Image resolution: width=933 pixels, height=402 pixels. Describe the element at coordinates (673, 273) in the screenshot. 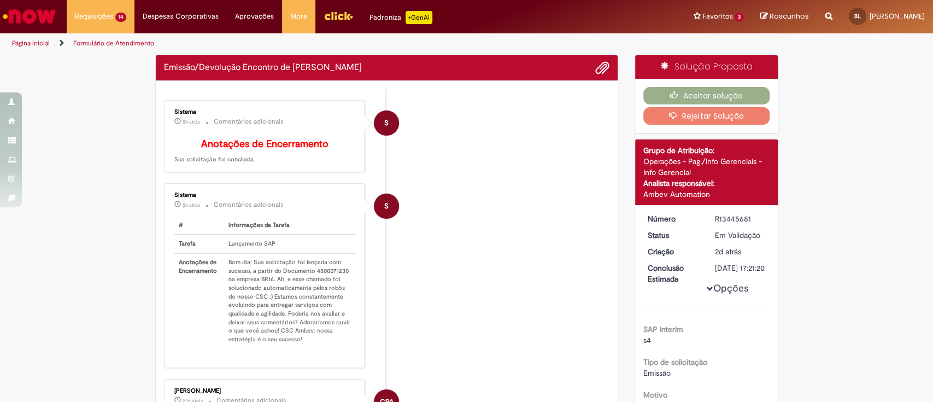

I see `dt: Conclusão Estimada` at that location.